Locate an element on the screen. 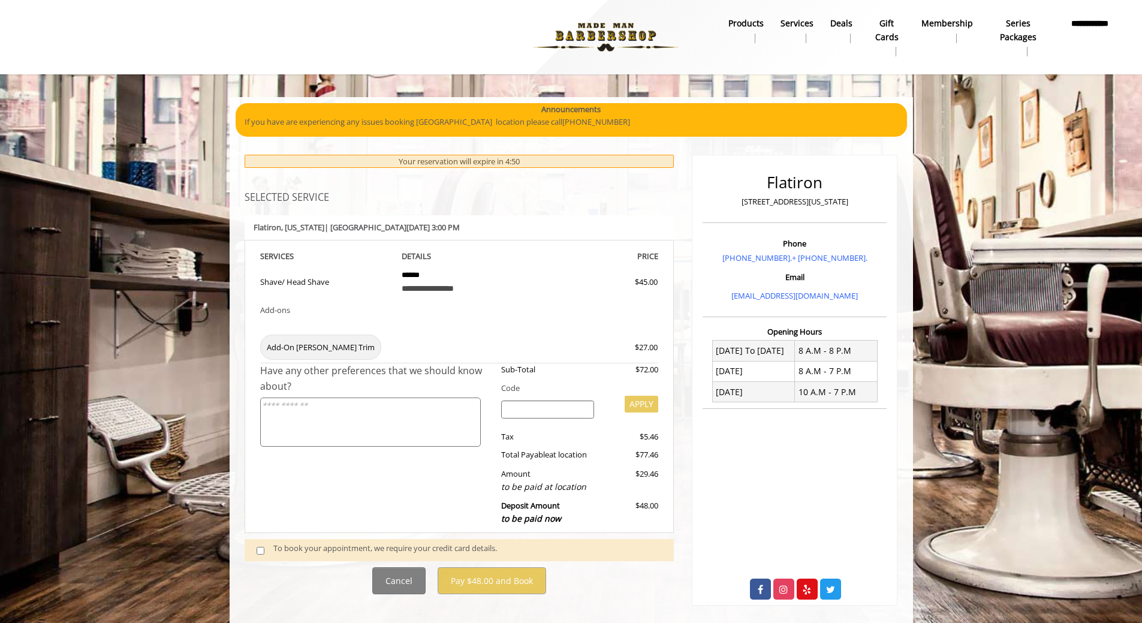  div: $48.00 is located at coordinates (631, 512).